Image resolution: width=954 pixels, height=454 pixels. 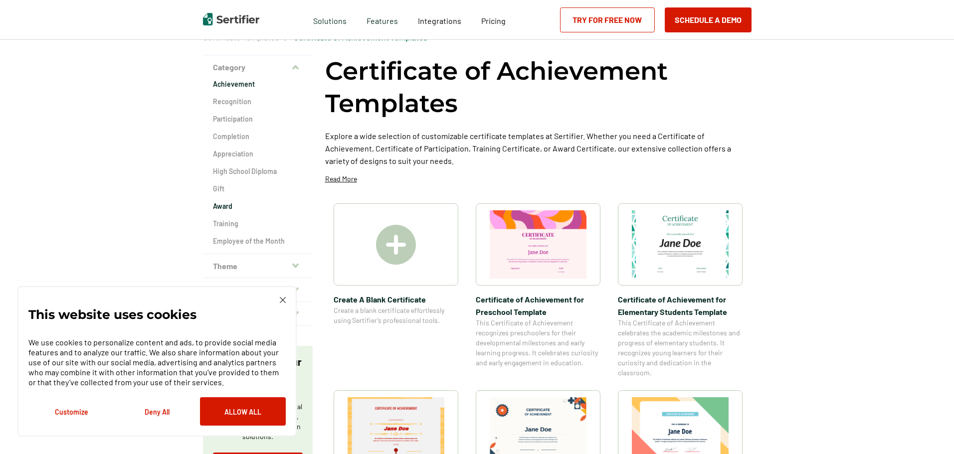 What do you see at coordinates (258, 189) in the screenshot?
I see `h2: Gift` at bounding box center [258, 189].